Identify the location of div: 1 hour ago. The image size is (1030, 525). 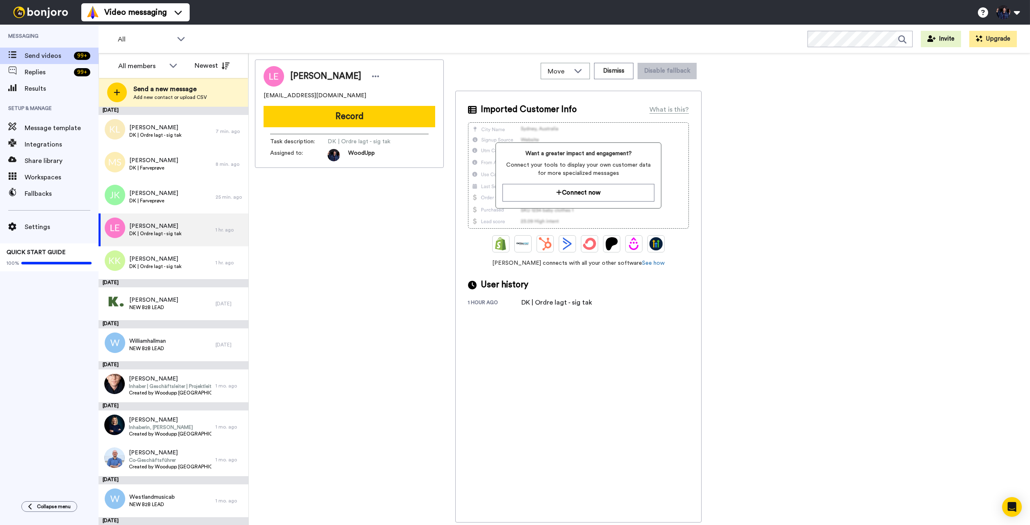
(495, 303).